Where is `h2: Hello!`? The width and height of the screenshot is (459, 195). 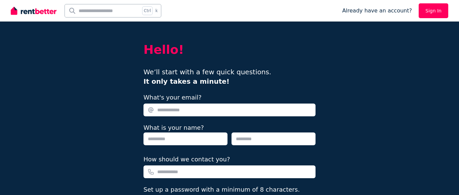
h2: Hello! is located at coordinates (230, 50).